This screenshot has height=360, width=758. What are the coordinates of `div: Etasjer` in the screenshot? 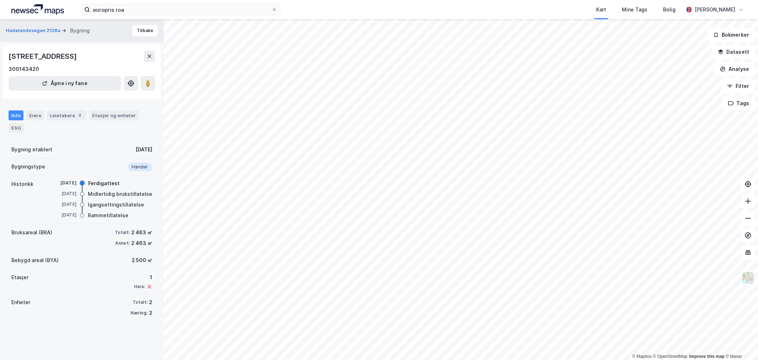 It's located at (20, 277).